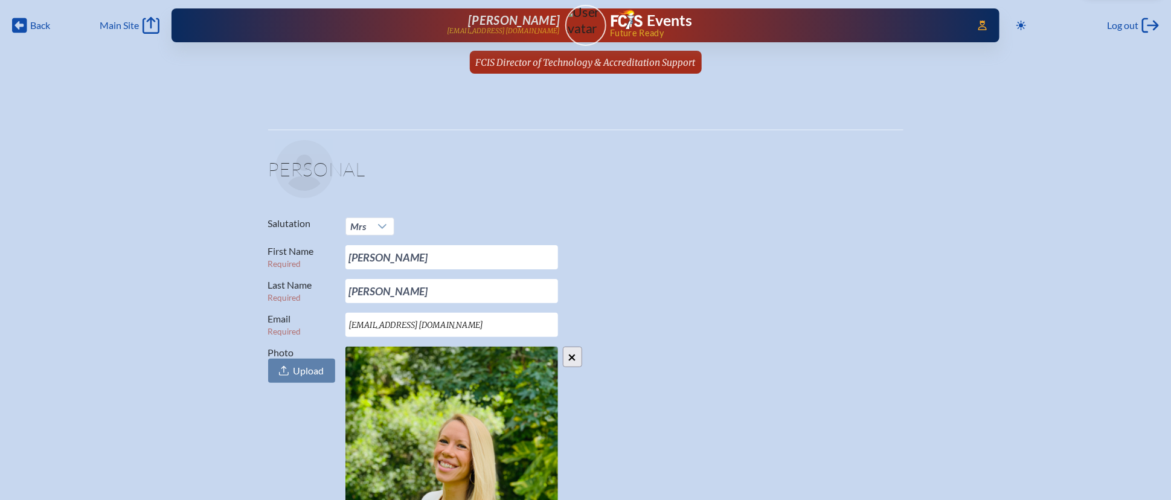  I want to click on label: Salutation, so click(302, 223).